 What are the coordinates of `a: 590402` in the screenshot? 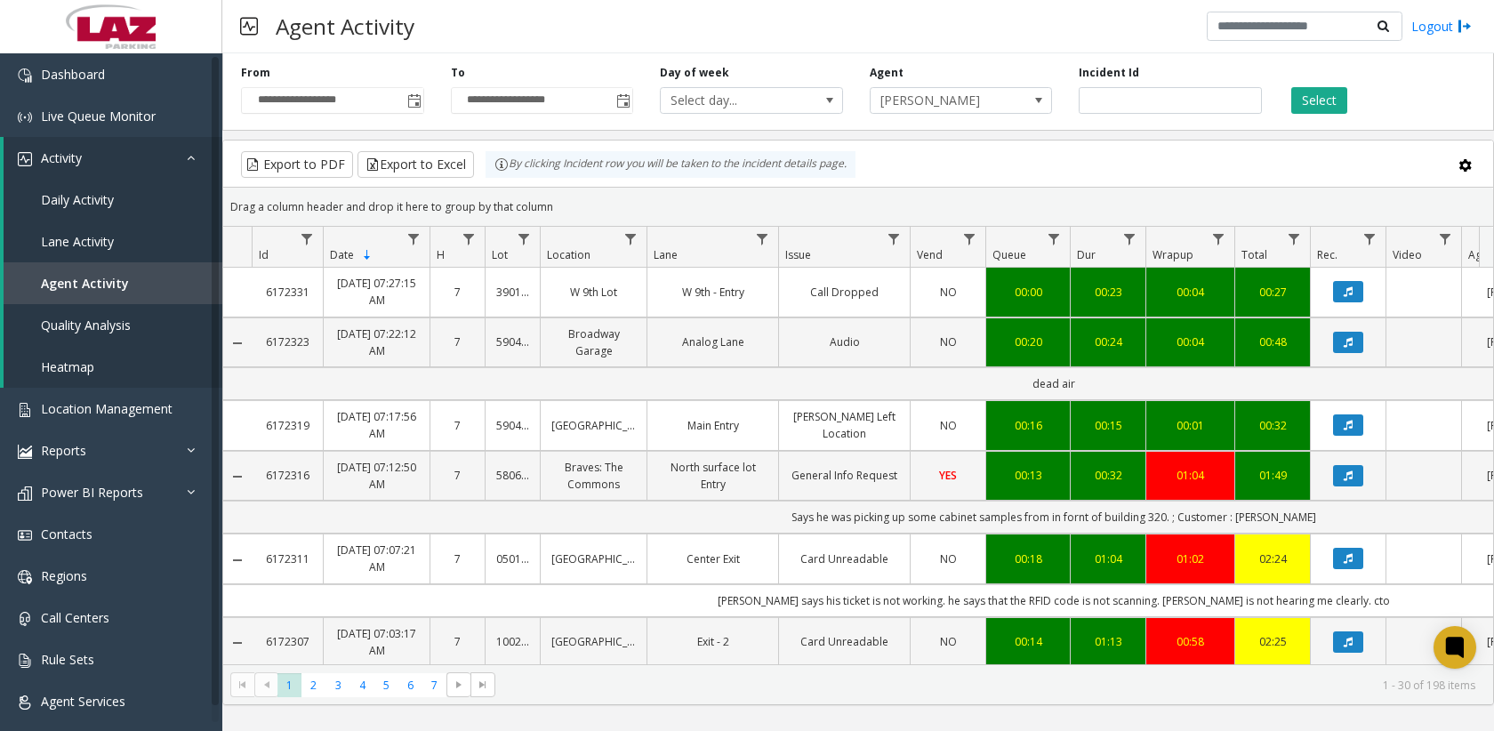 It's located at (512, 341).